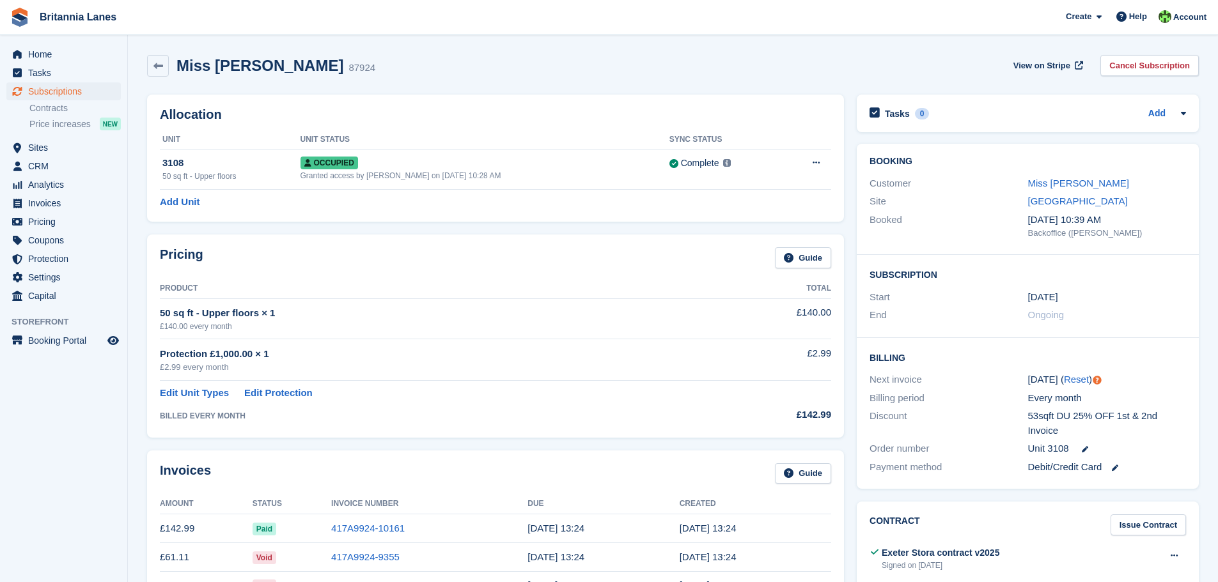  Describe the element at coordinates (1043, 297) in the screenshot. I see `time: 2025-05-28 00:00:00 UTC` at that location.